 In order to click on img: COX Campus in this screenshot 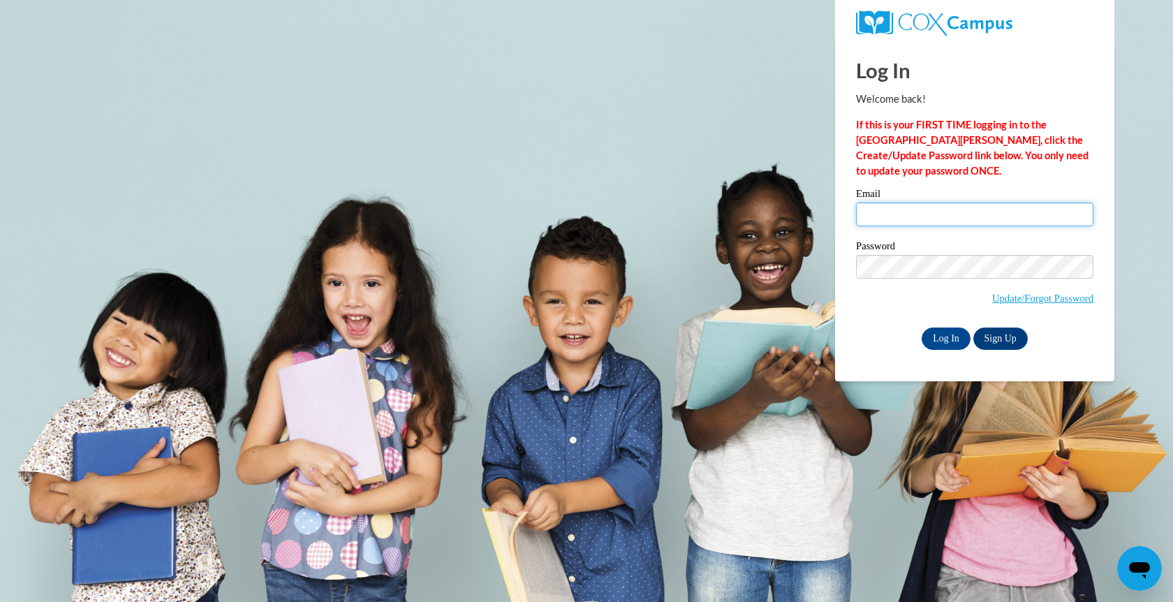, I will do `click(934, 23)`.